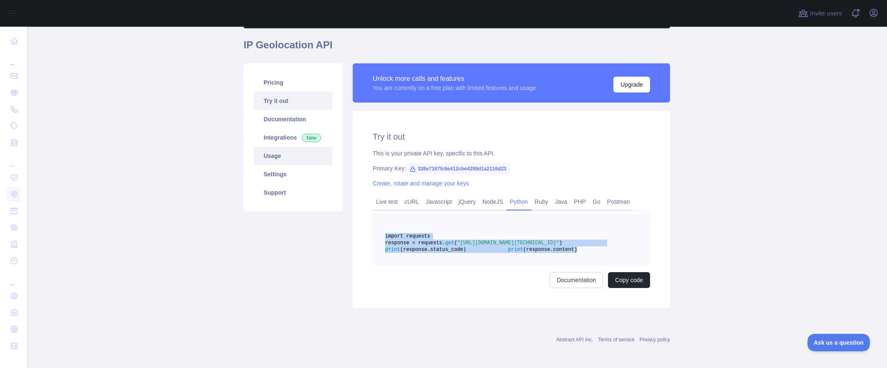 Image resolution: width=887 pixels, height=368 pixels. I want to click on a: Usage, so click(293, 156).